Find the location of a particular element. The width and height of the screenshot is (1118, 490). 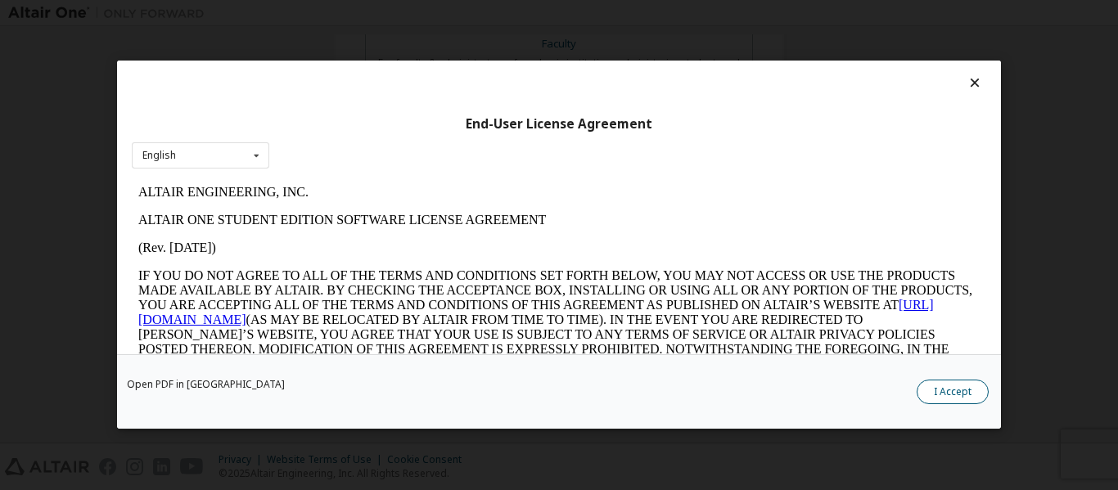

p: ALTAIR ONE STUDENT EDITION SOFTWARE LICENSE AGREEMENT is located at coordinates (427, 42).